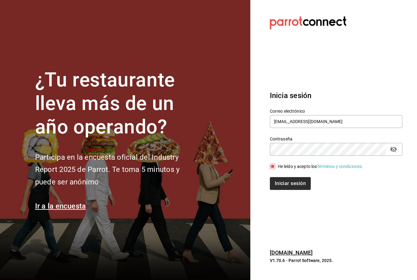  Describe the element at coordinates (118, 103) in the screenshot. I see `h1: ¿Tu restaurante lleva más de un año operando?` at that location.